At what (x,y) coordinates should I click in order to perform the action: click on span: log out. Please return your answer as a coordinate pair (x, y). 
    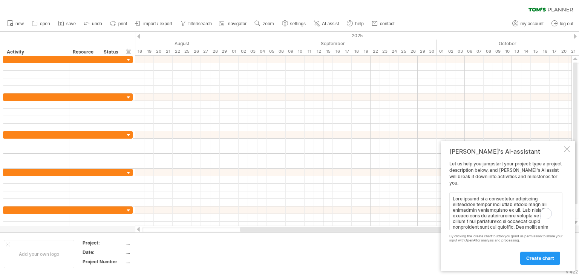
    Looking at the image, I should click on (567, 24).